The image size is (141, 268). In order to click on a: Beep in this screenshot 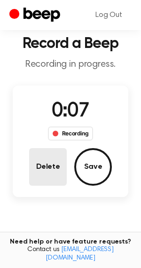, I will do `click(36, 15)`.